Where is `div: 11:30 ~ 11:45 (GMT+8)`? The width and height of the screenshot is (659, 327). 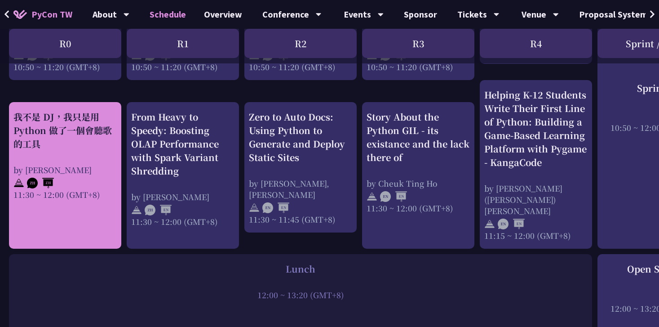 div: 11:30 ~ 11:45 (GMT+8) is located at coordinates (301, 219).